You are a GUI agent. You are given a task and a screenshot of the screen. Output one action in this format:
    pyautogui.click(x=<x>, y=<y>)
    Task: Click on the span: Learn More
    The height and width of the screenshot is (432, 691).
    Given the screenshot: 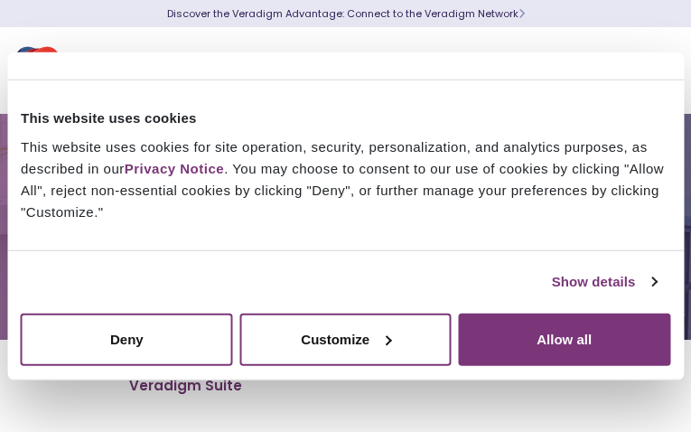 What is the action you would take?
    pyautogui.click(x=522, y=14)
    